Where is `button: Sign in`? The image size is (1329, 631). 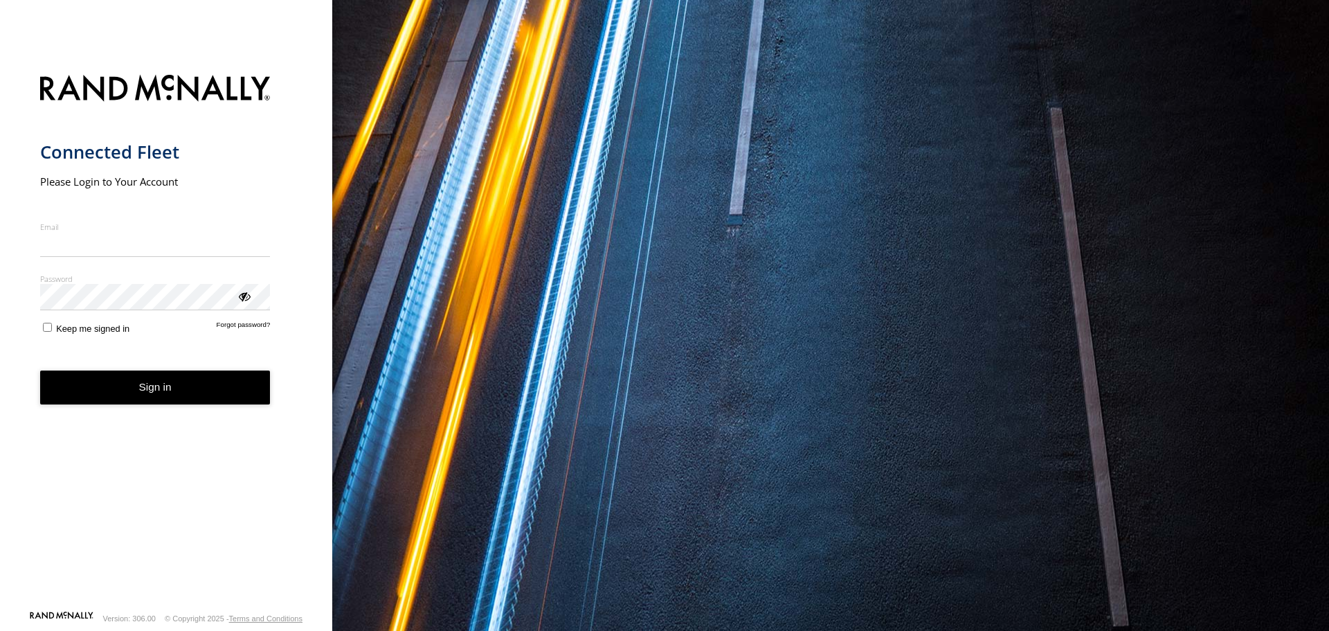 button: Sign in is located at coordinates (155, 387).